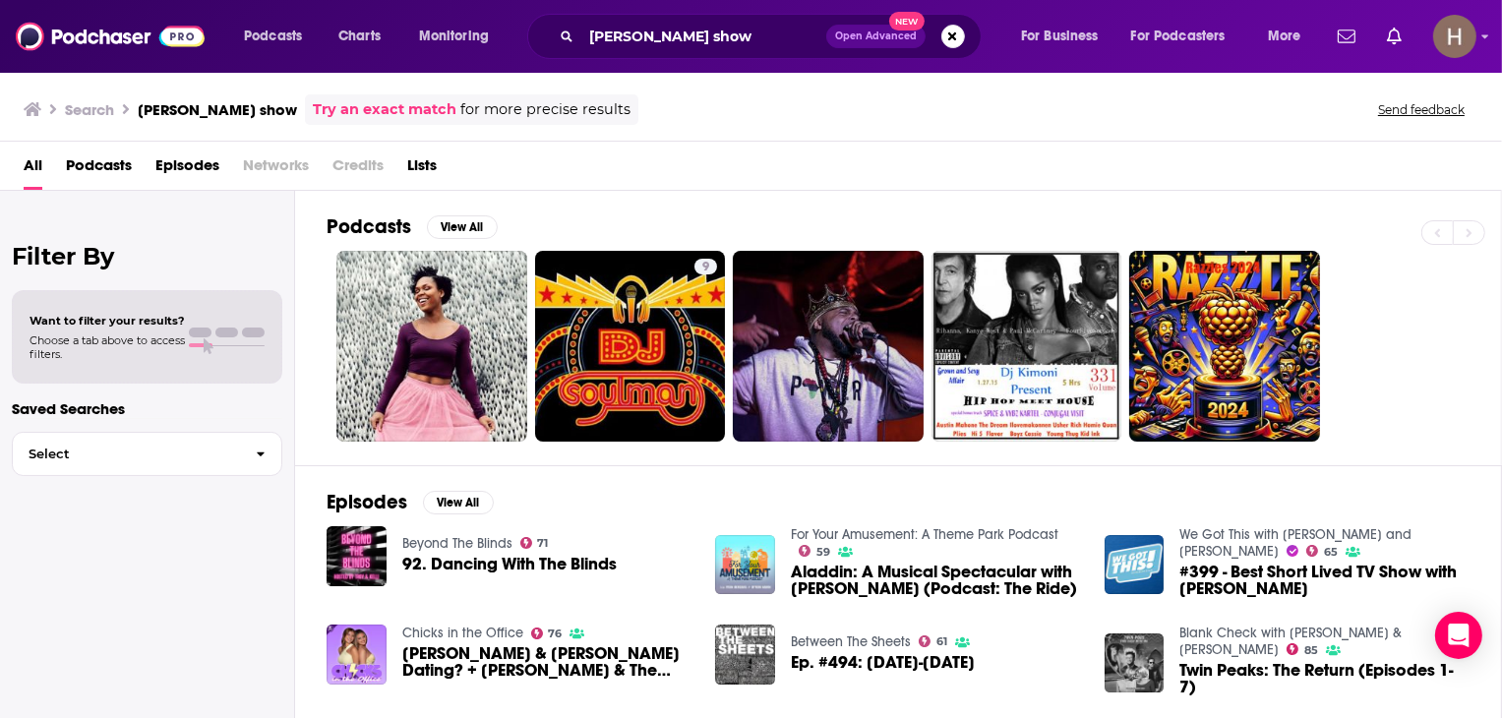 This screenshot has height=718, width=1502. I want to click on a: Chicks in the Office, so click(462, 633).